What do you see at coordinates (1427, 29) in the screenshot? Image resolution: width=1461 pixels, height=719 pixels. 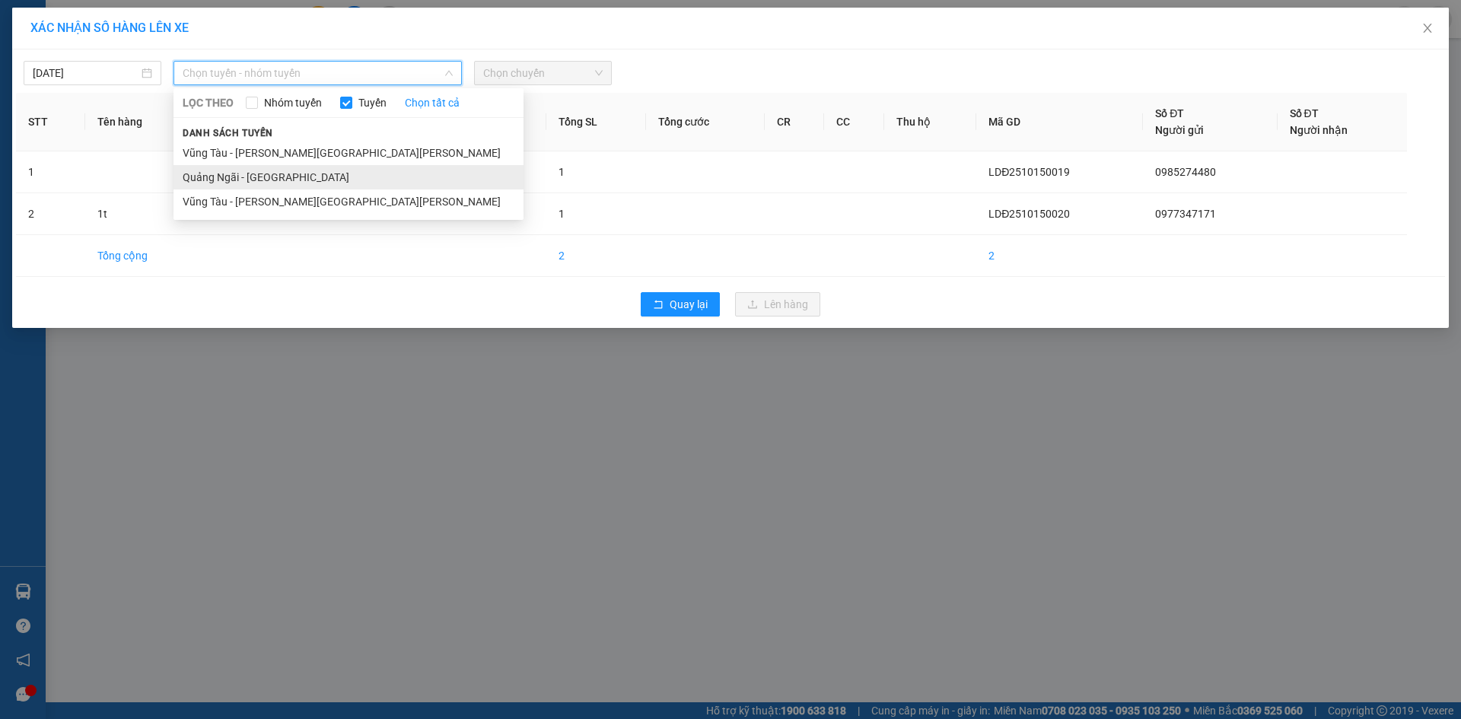 I see `button: Close` at bounding box center [1427, 29].